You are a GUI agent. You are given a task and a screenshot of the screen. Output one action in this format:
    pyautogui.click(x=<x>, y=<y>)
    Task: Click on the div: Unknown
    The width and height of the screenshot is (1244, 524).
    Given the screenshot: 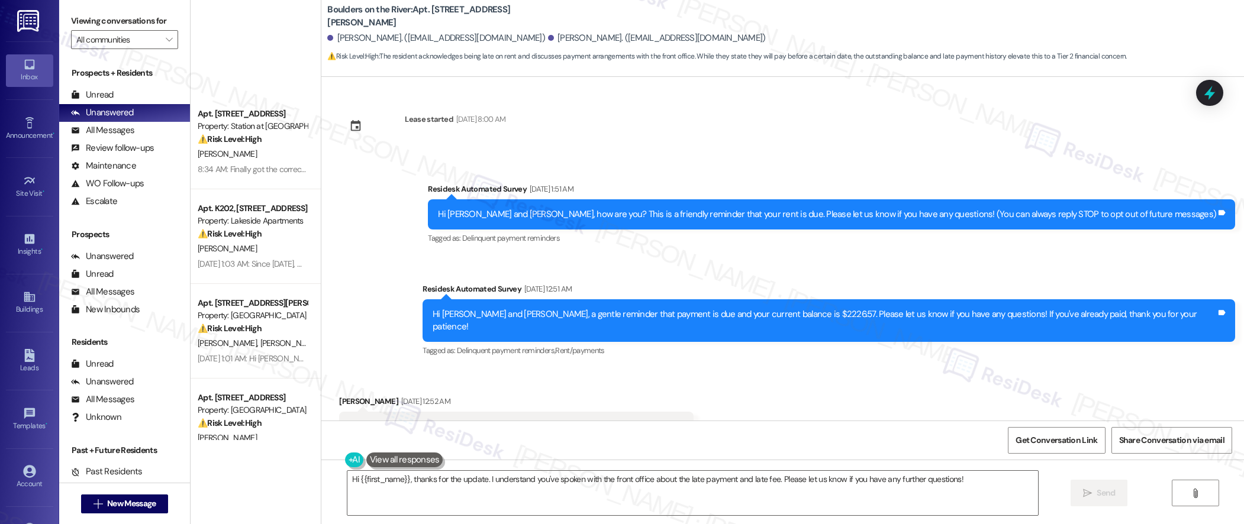 What is the action you would take?
    pyautogui.click(x=96, y=417)
    